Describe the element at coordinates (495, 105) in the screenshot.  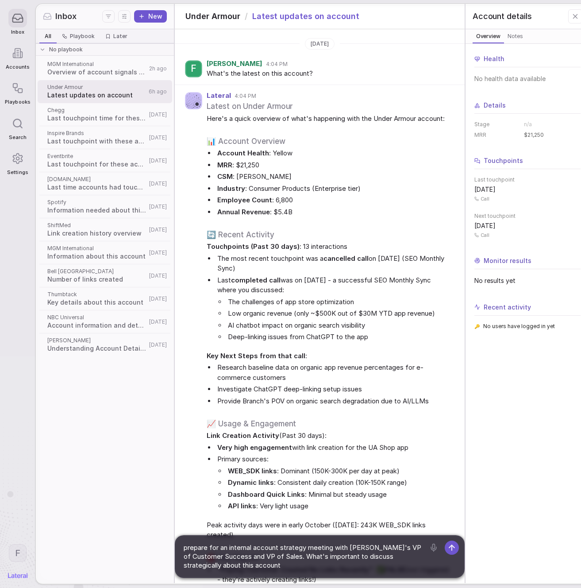
I see `span: Details` at that location.